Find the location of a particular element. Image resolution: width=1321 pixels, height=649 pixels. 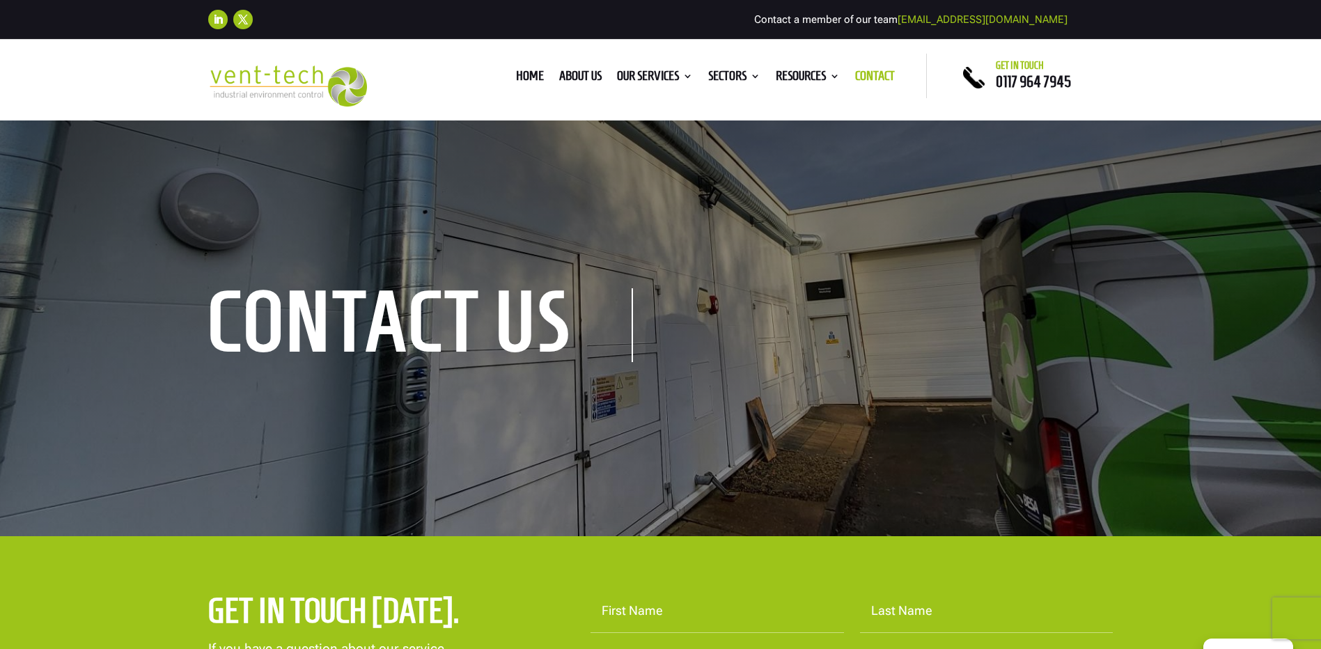

a: Resources is located at coordinates (808, 79).